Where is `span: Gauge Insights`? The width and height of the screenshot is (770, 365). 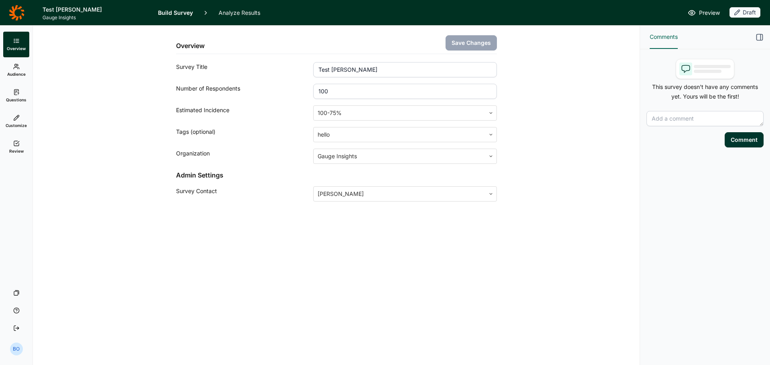 span: Gauge Insights is located at coordinates (95, 18).